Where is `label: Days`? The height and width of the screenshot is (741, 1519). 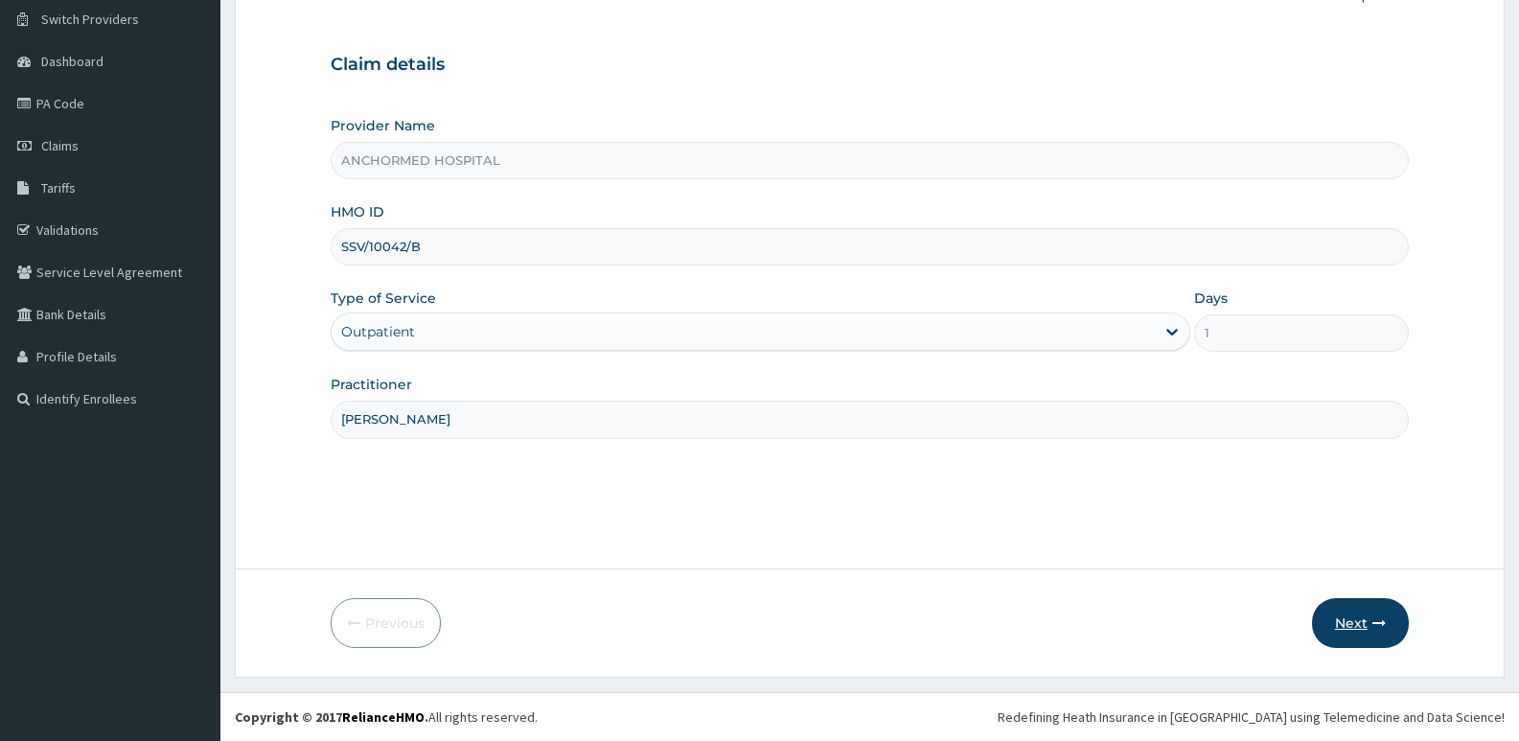 label: Days is located at coordinates (1210, 298).